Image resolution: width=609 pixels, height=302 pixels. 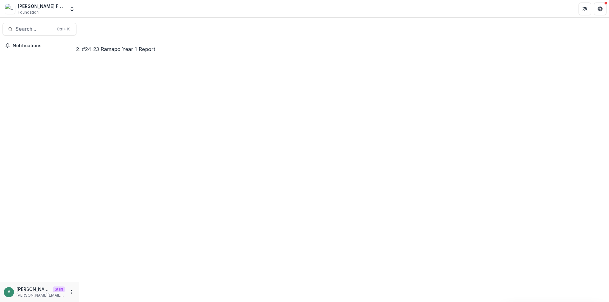 I want to click on span: Notifications, so click(x=43, y=46).